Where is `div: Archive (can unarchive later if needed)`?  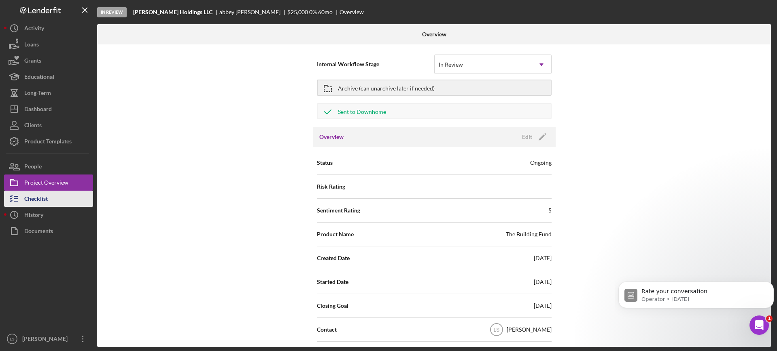 div: Archive (can unarchive later if needed) is located at coordinates (386, 88).